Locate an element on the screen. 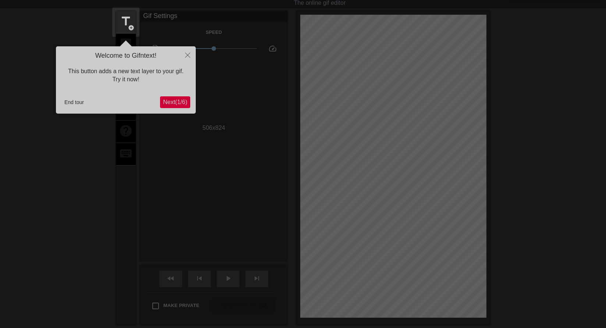 This screenshot has height=328, width=606. h4: Welcome to Gifntext! is located at coordinates (126, 56).